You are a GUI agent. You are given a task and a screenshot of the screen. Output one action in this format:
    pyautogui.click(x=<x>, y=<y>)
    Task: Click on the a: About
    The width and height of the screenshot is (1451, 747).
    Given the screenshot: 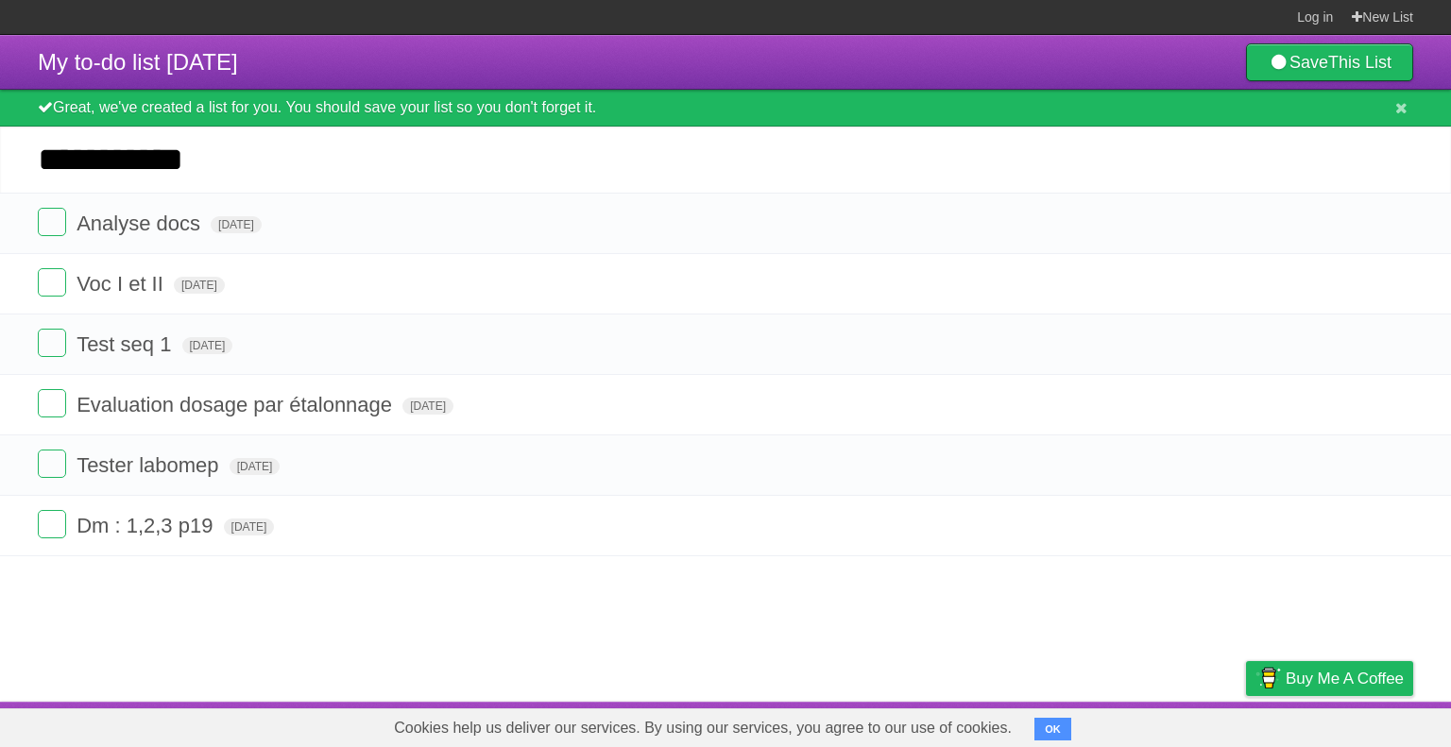 What is the action you would take?
    pyautogui.click(x=1015, y=725)
    